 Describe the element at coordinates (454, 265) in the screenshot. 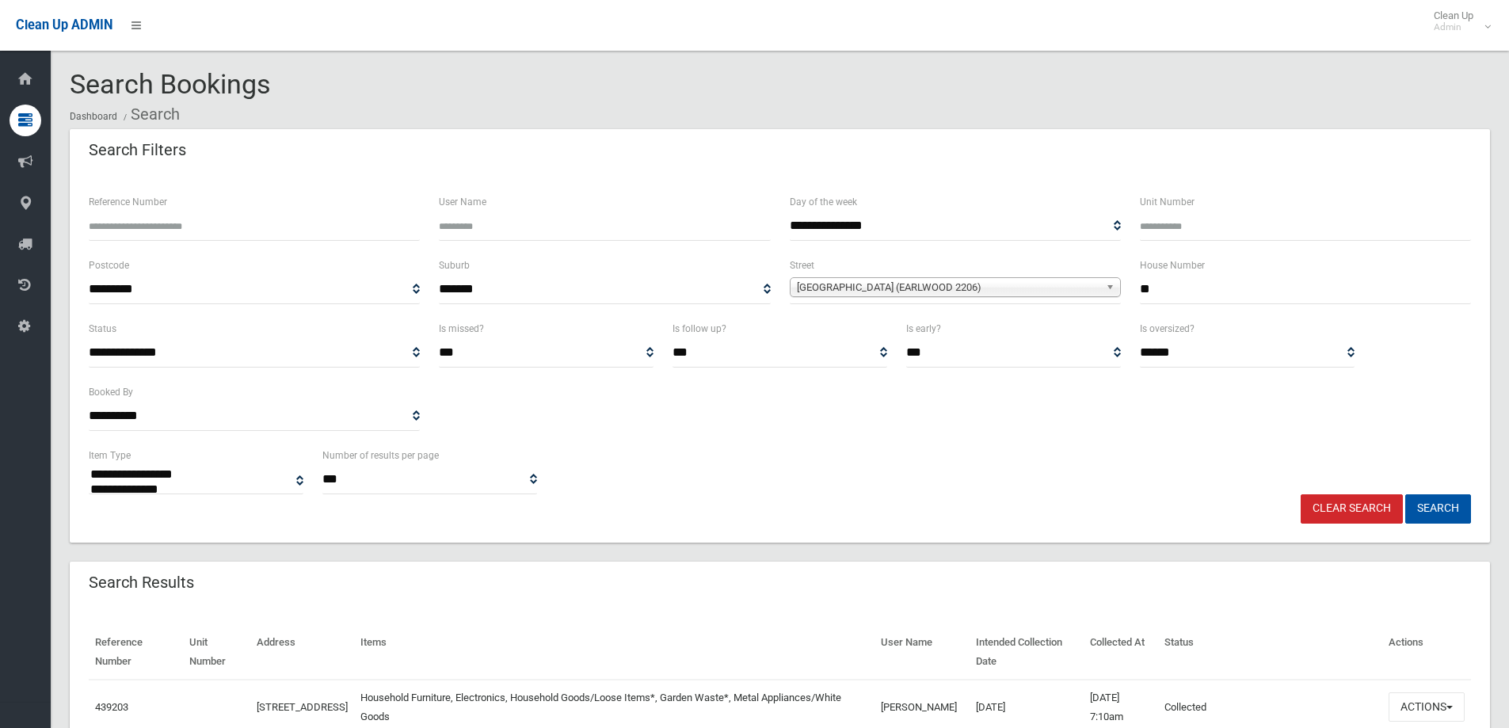

I see `label: Suburb` at that location.